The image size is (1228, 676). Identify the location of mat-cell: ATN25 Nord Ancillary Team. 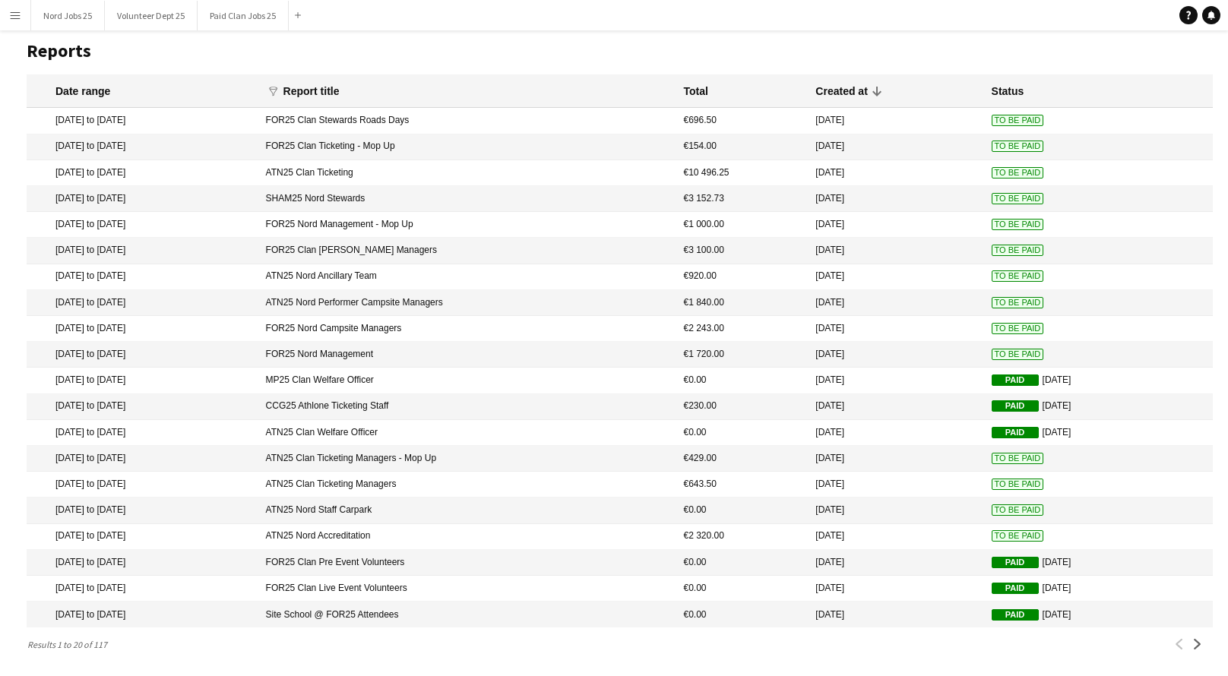
(467, 277).